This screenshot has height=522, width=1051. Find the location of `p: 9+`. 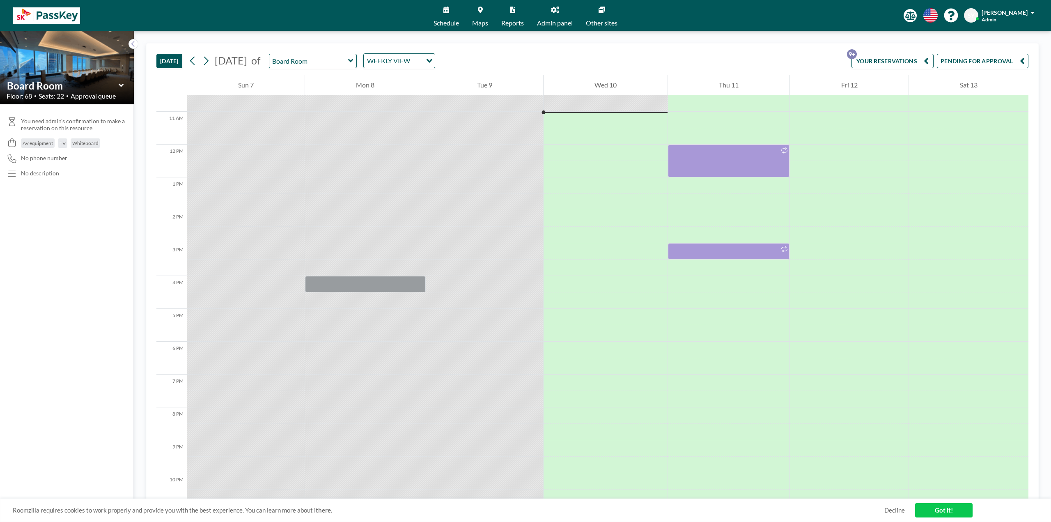

p: 9+ is located at coordinates (852, 54).